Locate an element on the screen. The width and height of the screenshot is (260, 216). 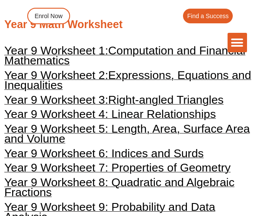
span: Expressions, Equations and Inequalities is located at coordinates (128, 81).